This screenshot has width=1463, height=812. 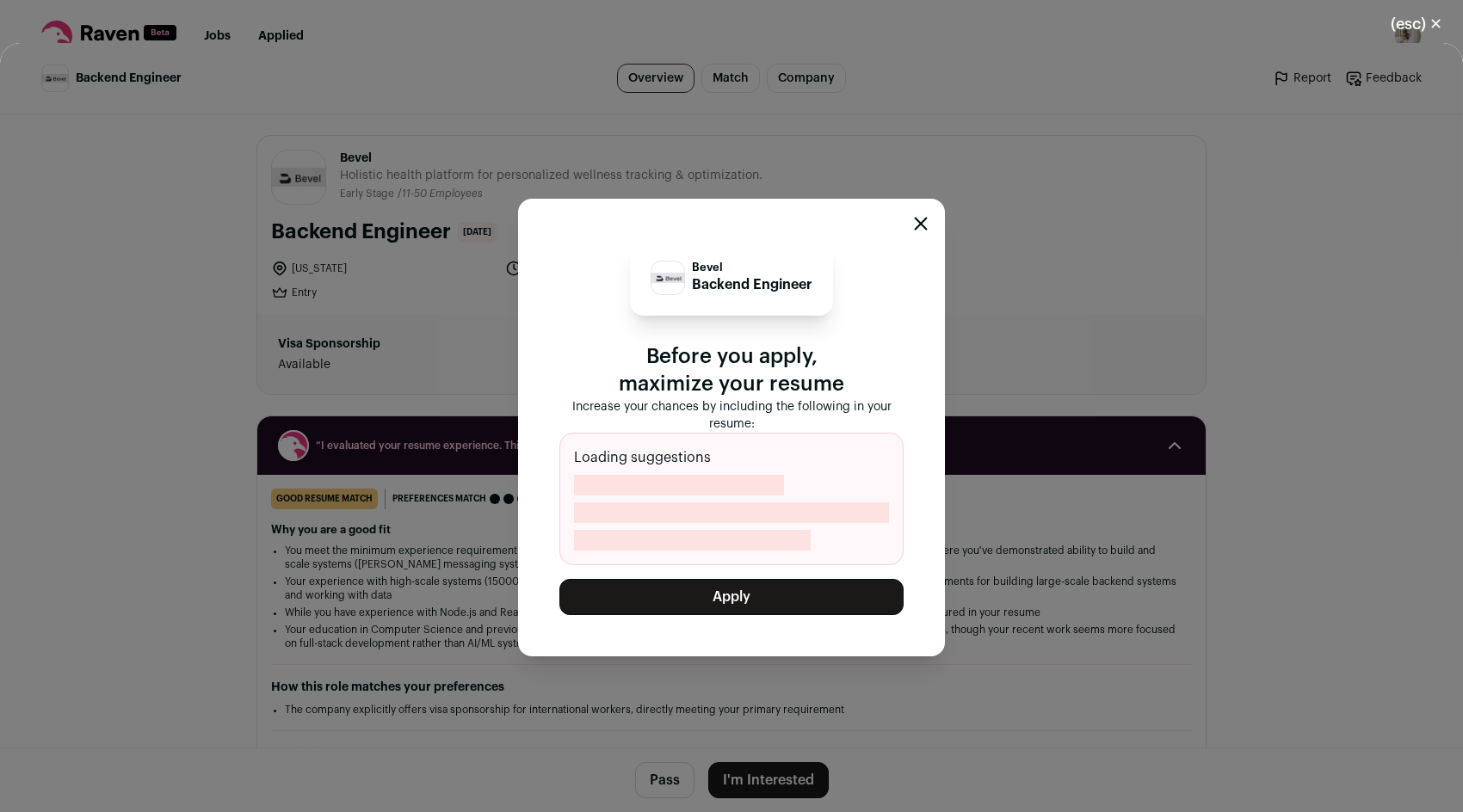 What do you see at coordinates (731, 597) in the screenshot?
I see `button: Apply` at bounding box center [731, 597].